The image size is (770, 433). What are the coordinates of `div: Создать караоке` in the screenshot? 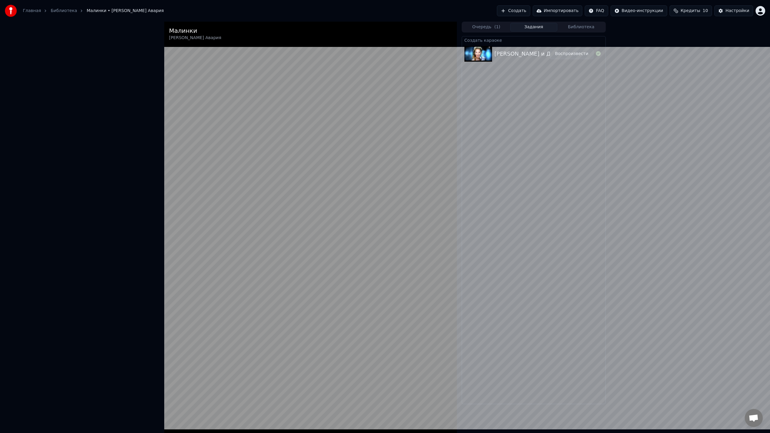 It's located at (534, 40).